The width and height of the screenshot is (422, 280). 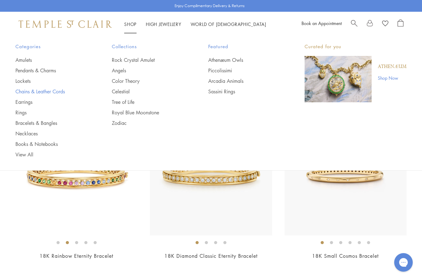 What do you see at coordinates (355, 46) in the screenshot?
I see `p: Curated for you` at bounding box center [355, 46].